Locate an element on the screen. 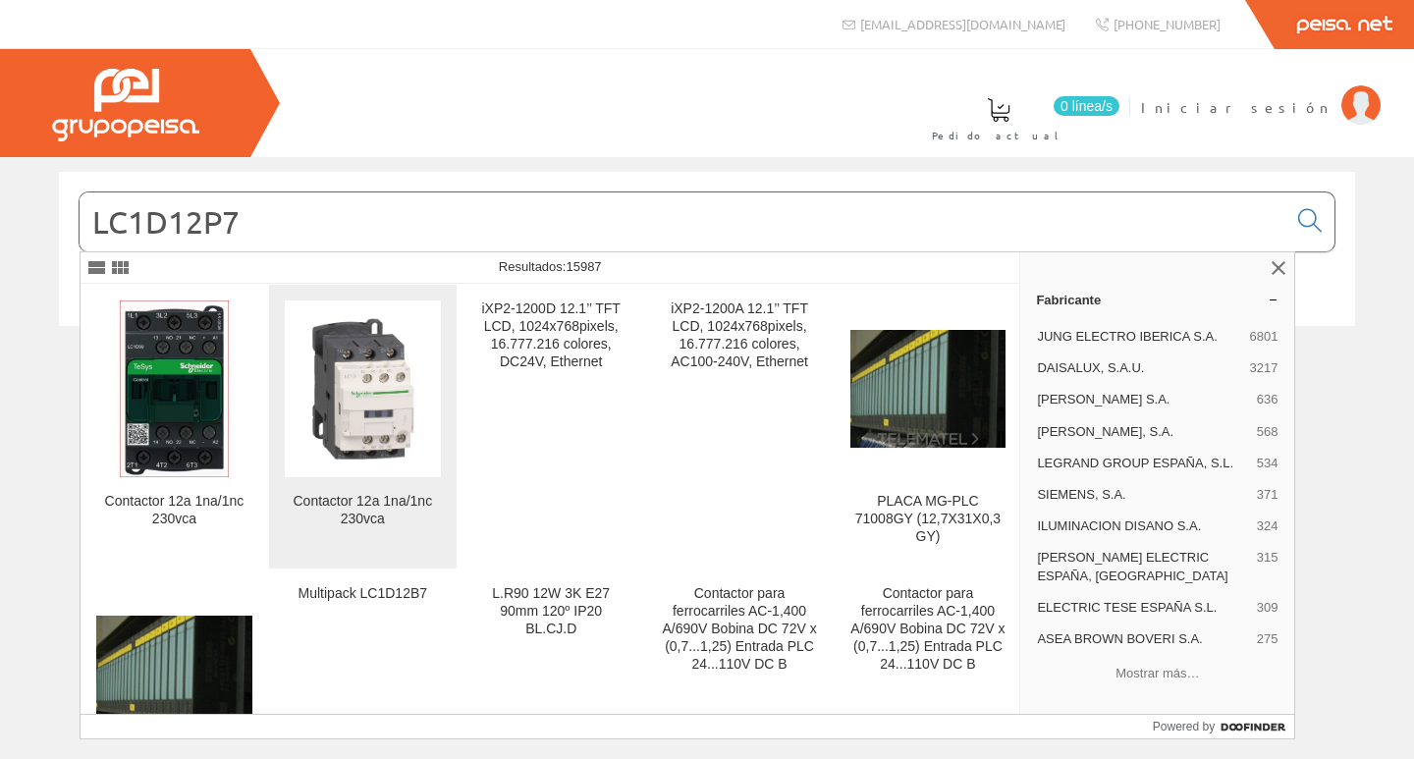 The height and width of the screenshot is (759, 1414). a: iXP2-1200A 12.1’’ TFT LCD, 1024x768pixels, 16.777.216 colores, AC100-240V, Ethernet is located at coordinates (740, 426).